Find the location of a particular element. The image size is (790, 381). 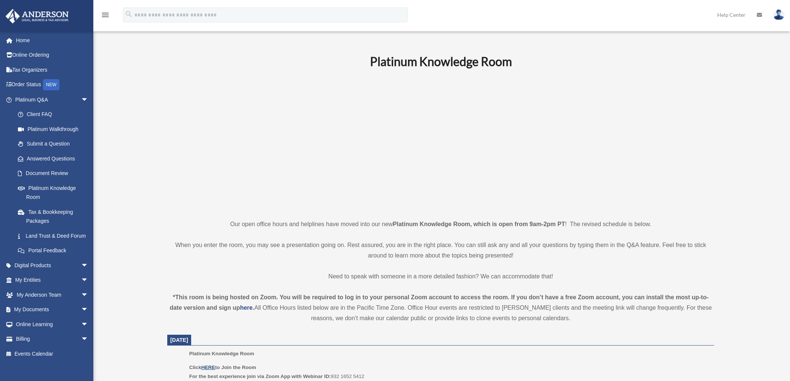

a: Submit a Question is located at coordinates (55, 144).